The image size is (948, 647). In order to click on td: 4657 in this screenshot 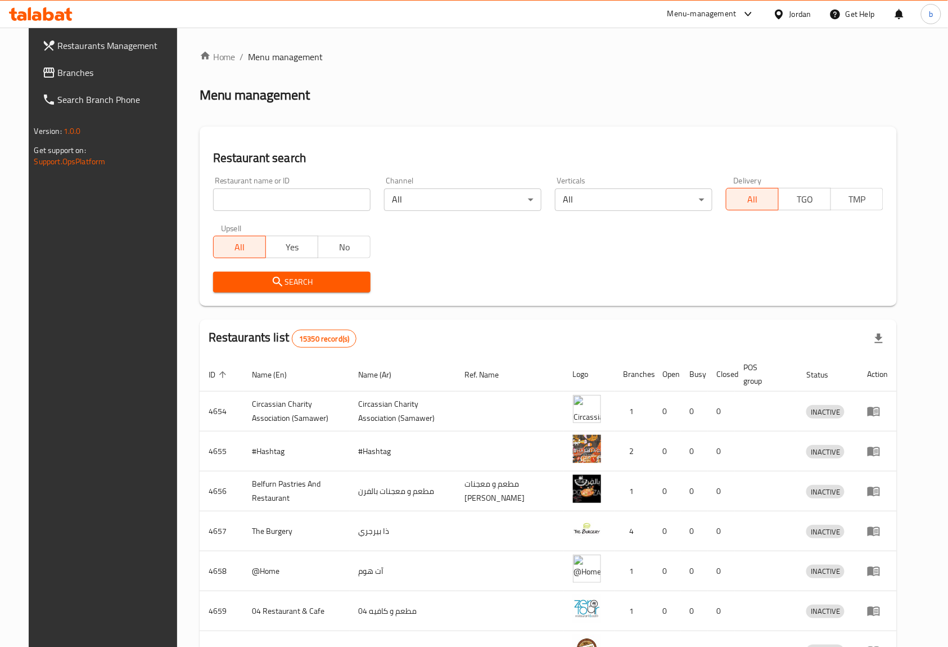, I will do `click(222, 531)`.